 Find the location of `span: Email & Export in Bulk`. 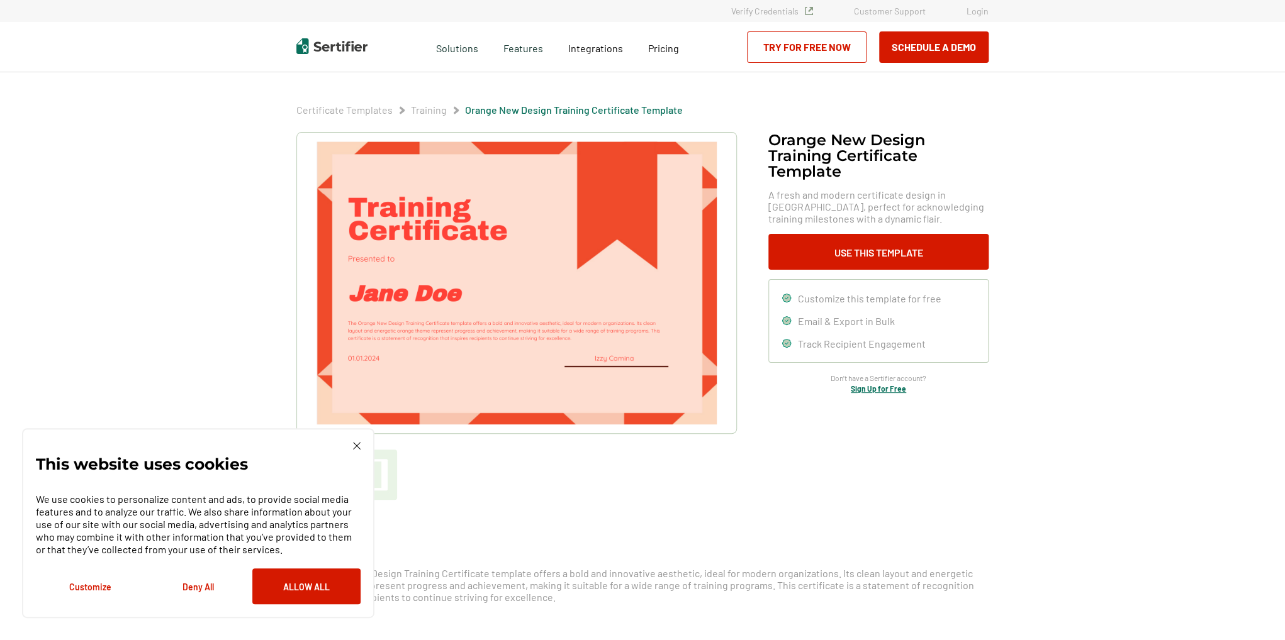

span: Email & Export in Bulk is located at coordinates (846, 321).